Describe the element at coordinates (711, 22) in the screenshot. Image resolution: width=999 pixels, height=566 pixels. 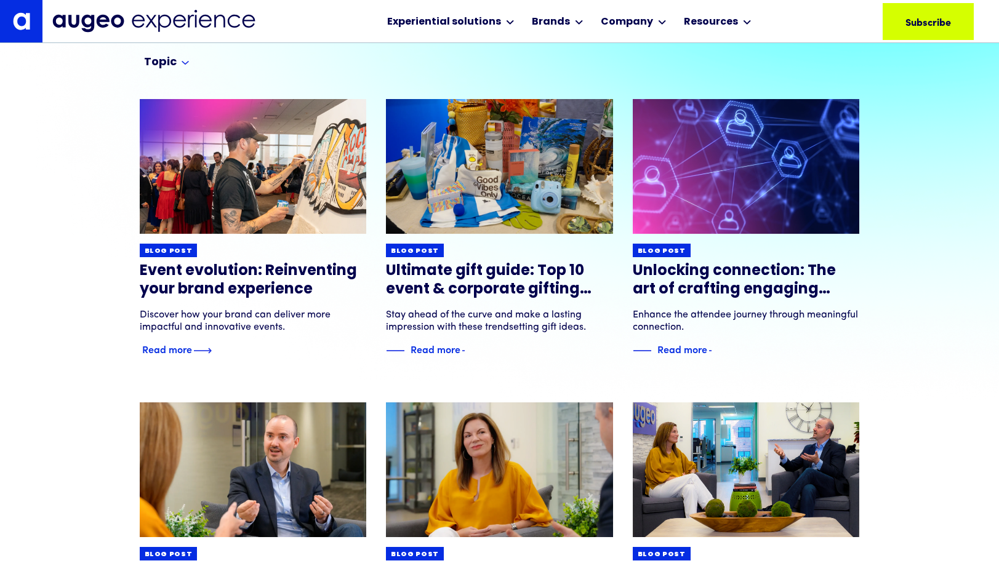
I see `div: Resources` at that location.